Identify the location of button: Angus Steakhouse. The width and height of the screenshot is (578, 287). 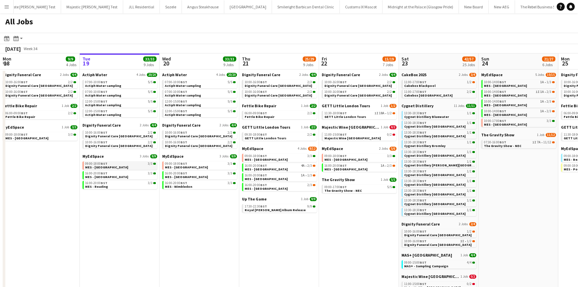
(203, 7).